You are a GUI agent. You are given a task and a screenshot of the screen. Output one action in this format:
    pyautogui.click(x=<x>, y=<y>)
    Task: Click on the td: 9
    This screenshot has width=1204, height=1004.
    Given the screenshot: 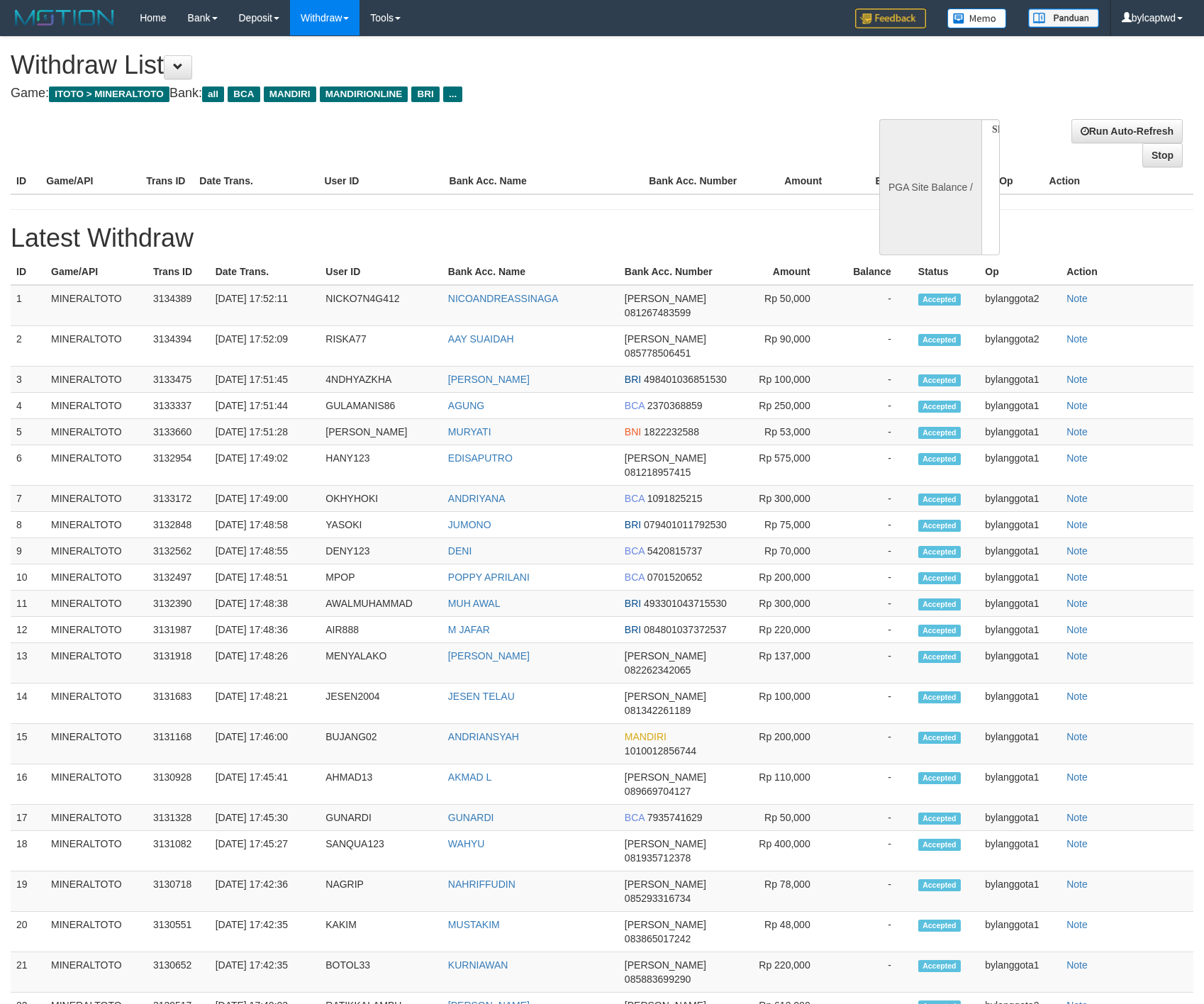 What is the action you would take?
    pyautogui.click(x=27, y=550)
    